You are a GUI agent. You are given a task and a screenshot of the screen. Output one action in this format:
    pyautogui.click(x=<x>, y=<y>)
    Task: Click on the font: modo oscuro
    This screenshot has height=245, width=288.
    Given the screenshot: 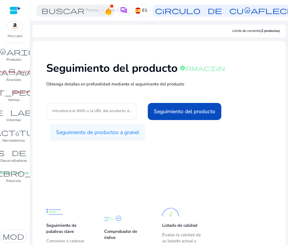 What is the action you would take?
    pyautogui.click(x=42, y=236)
    